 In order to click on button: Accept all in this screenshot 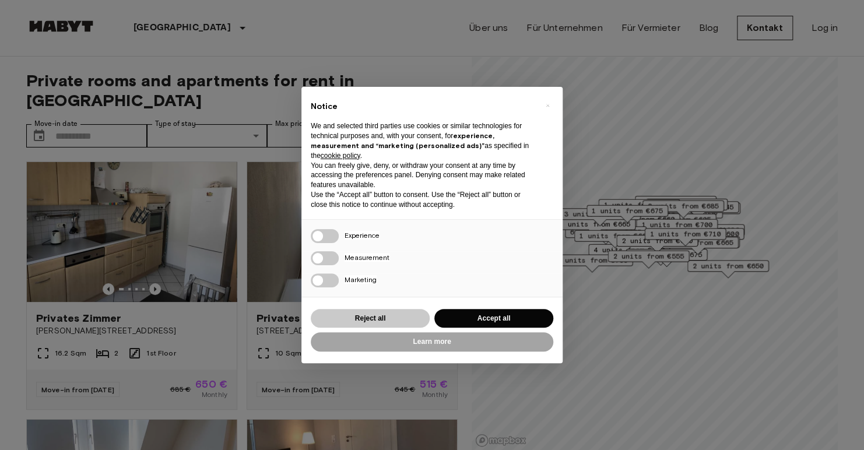, I will do `click(494, 318)`.